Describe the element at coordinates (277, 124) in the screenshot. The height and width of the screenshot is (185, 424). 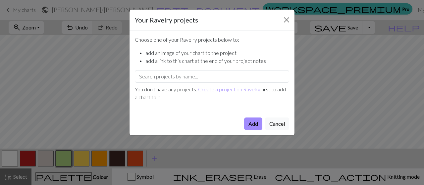
I see `button: Cancel` at that location.